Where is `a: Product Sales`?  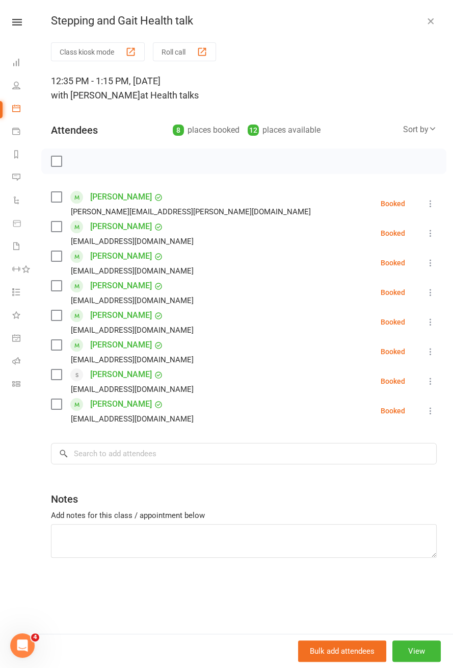 a: Product Sales is located at coordinates (23, 224).